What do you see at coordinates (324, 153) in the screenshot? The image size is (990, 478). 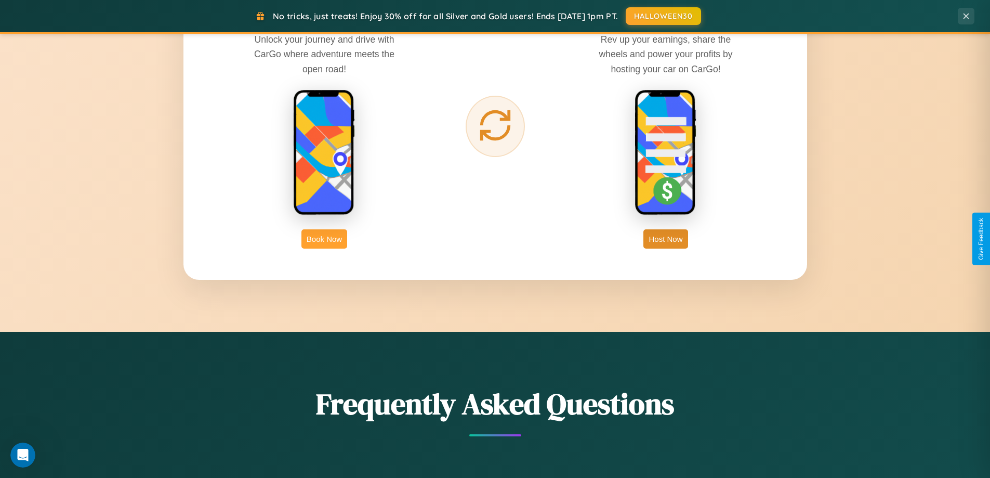 I see `img: rent phone` at bounding box center [324, 153].